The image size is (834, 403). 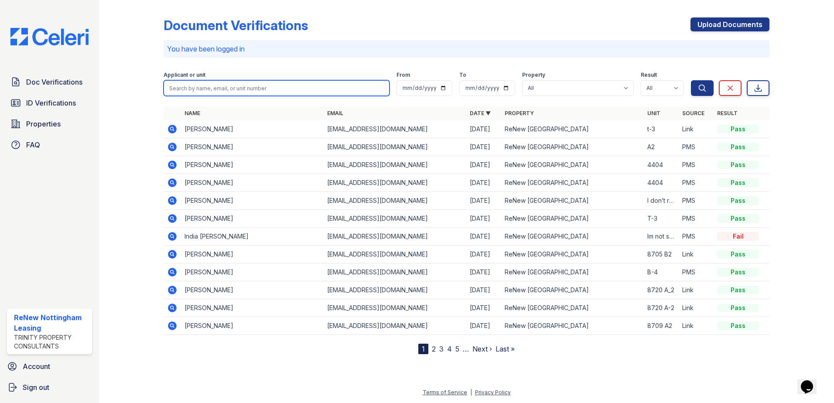 What do you see at coordinates (648, 75) in the screenshot?
I see `label: Result` at bounding box center [648, 75].